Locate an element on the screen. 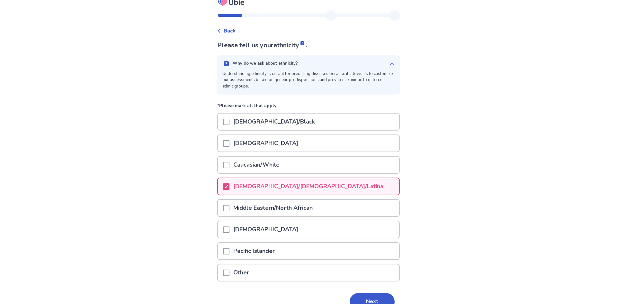 The image size is (617, 304). span: ethnicity is located at coordinates (290, 45).